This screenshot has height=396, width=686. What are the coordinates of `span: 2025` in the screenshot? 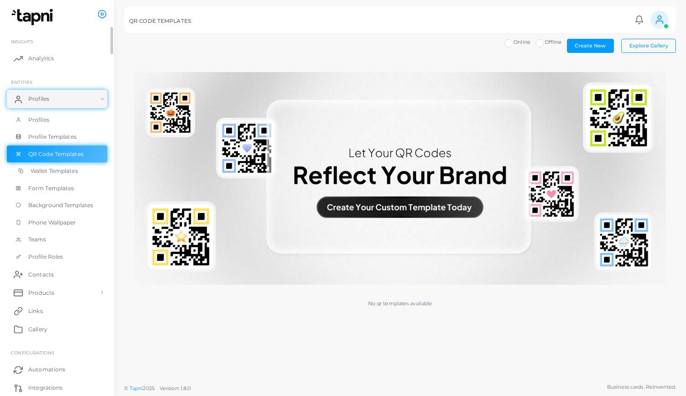 It's located at (148, 388).